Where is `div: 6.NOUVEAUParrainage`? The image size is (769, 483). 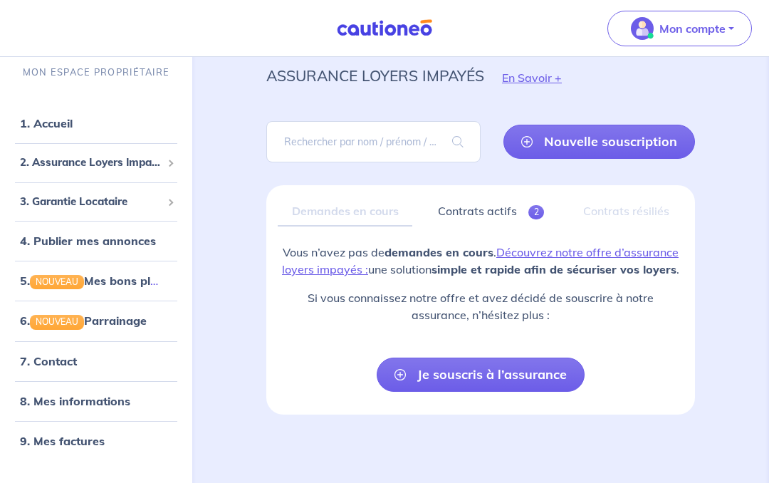
div: 6.NOUVEAUParrainage is located at coordinates (96, 320).